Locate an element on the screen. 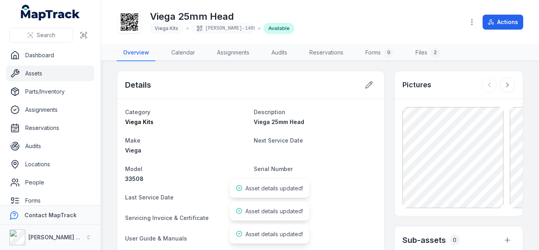 The image size is (539, 250). span: Next Service Date is located at coordinates (278, 140).